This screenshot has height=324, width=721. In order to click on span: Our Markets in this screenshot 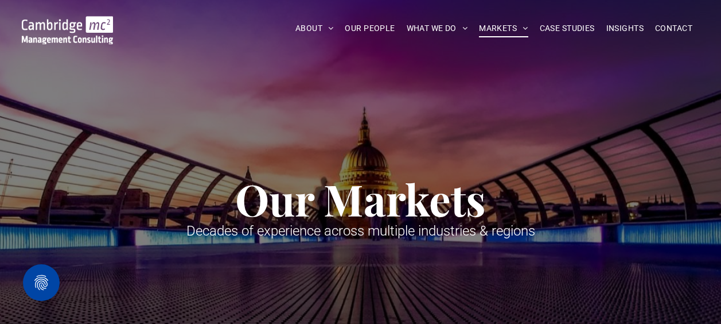, I will do `click(360, 198)`.